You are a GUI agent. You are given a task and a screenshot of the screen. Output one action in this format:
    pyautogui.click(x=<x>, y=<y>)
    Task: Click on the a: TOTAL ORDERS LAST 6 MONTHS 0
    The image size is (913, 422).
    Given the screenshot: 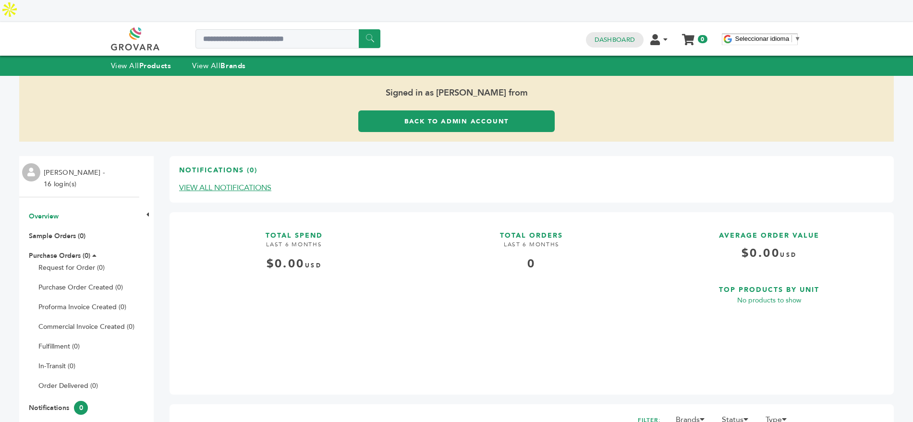 What is the action you would take?
    pyautogui.click(x=532, y=300)
    